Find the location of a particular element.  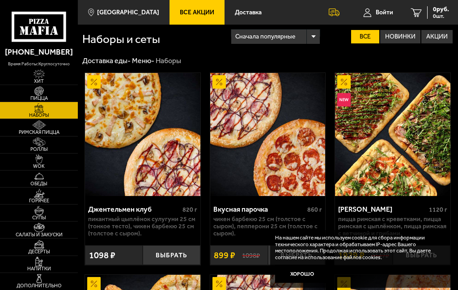

p: Пицца Римская с креветками, Пицца Римская с цыплёнком, Пицца Римская с ветчиной и грибами. is located at coordinates (393, 226).